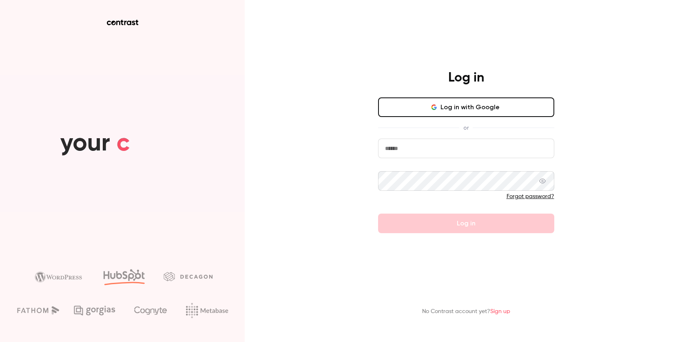 This screenshot has height=342, width=675. Describe the element at coordinates (530, 197) in the screenshot. I see `a: Forgot password?` at that location.